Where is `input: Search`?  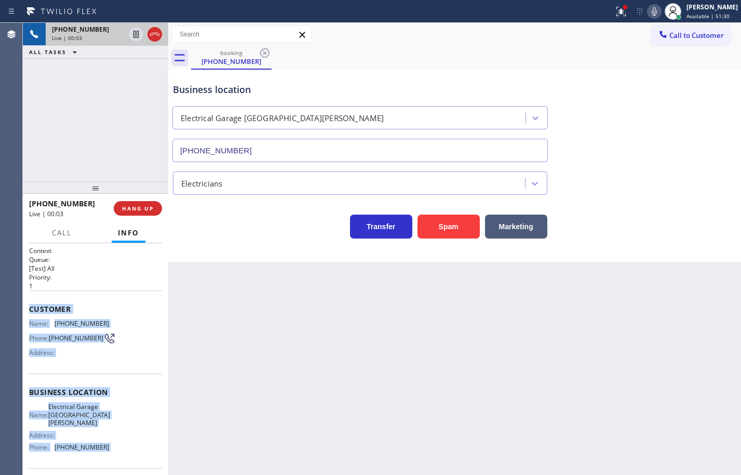
input: Search is located at coordinates (242, 34).